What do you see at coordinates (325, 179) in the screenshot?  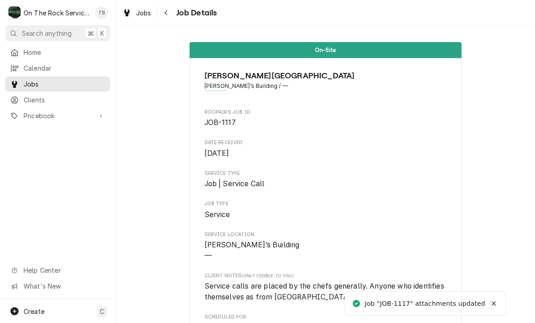 I see `div: Service Type` at bounding box center [325, 179].